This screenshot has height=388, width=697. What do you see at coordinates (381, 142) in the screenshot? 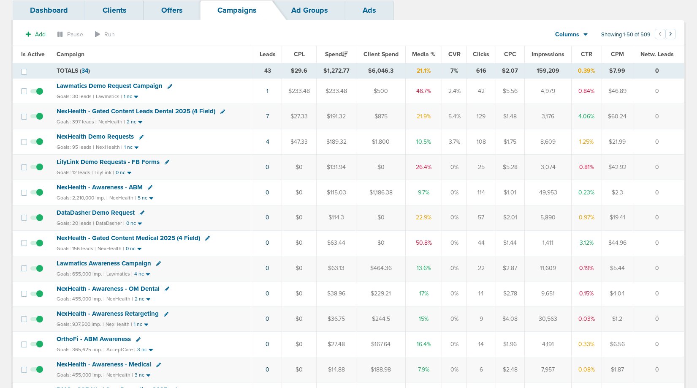
I see `td: $1,800` at bounding box center [381, 142].